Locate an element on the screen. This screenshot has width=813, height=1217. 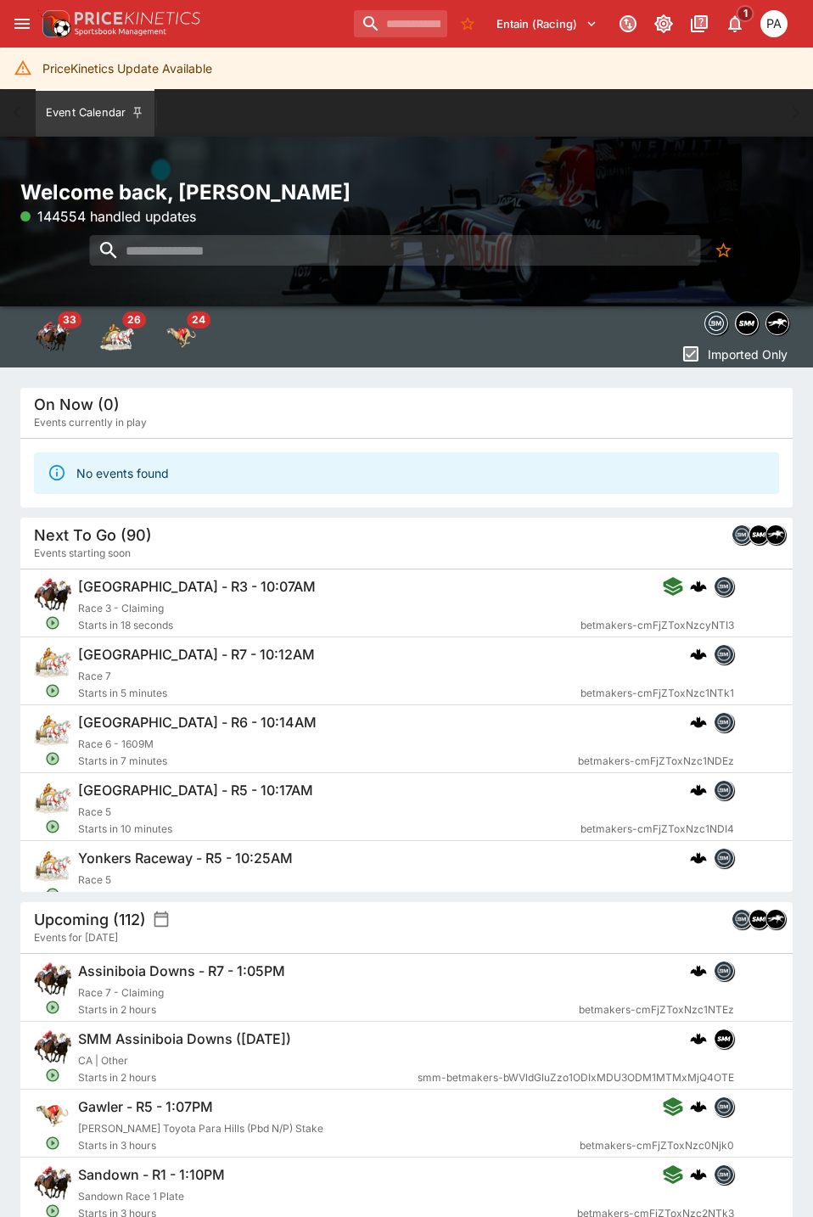
span: 33 is located at coordinates (70, 320).